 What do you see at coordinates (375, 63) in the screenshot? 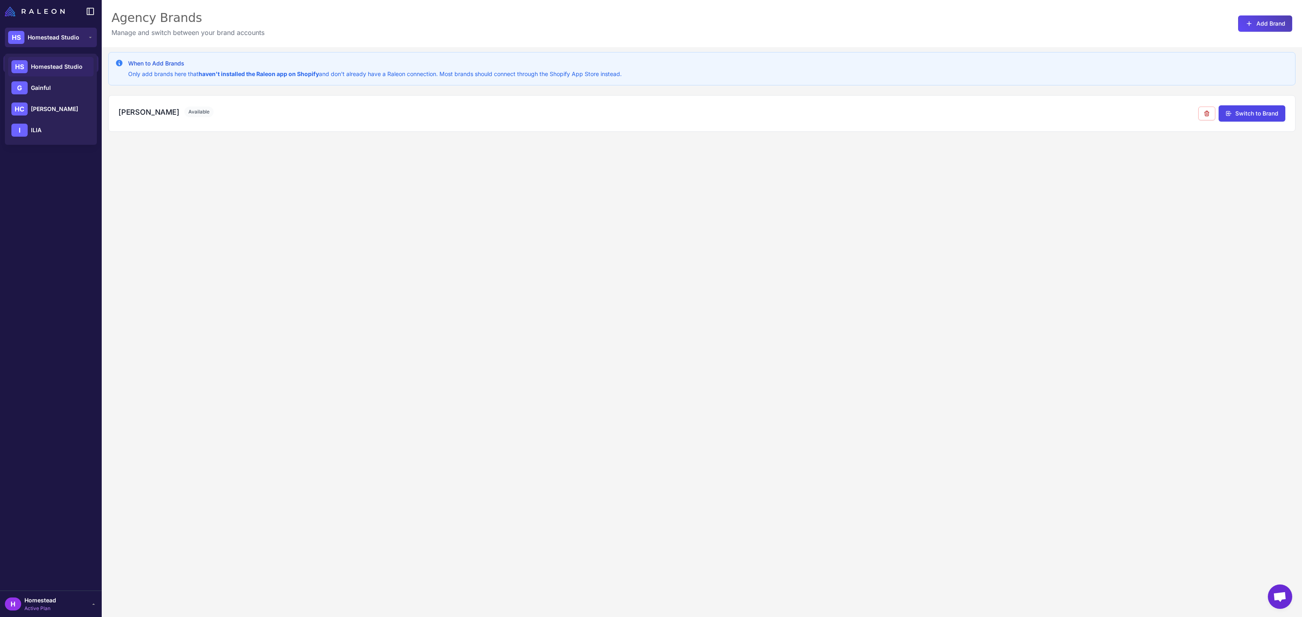
I see `h3: When to Add Brands` at bounding box center [375, 63].